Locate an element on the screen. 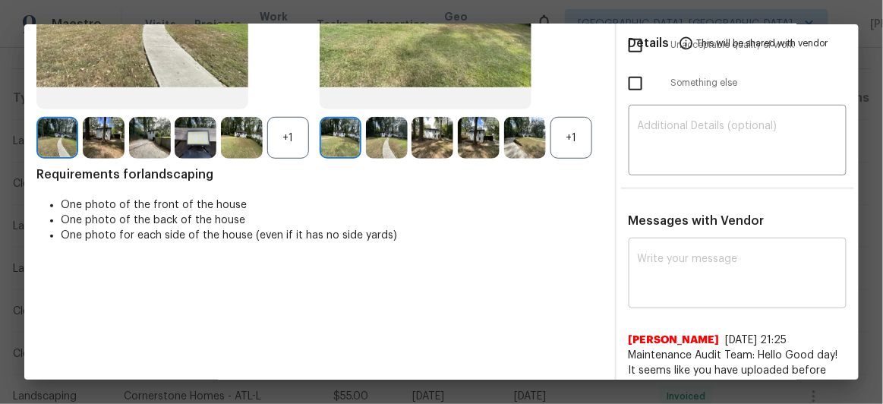 The image size is (883, 404). span: Something else is located at coordinates (759, 83).